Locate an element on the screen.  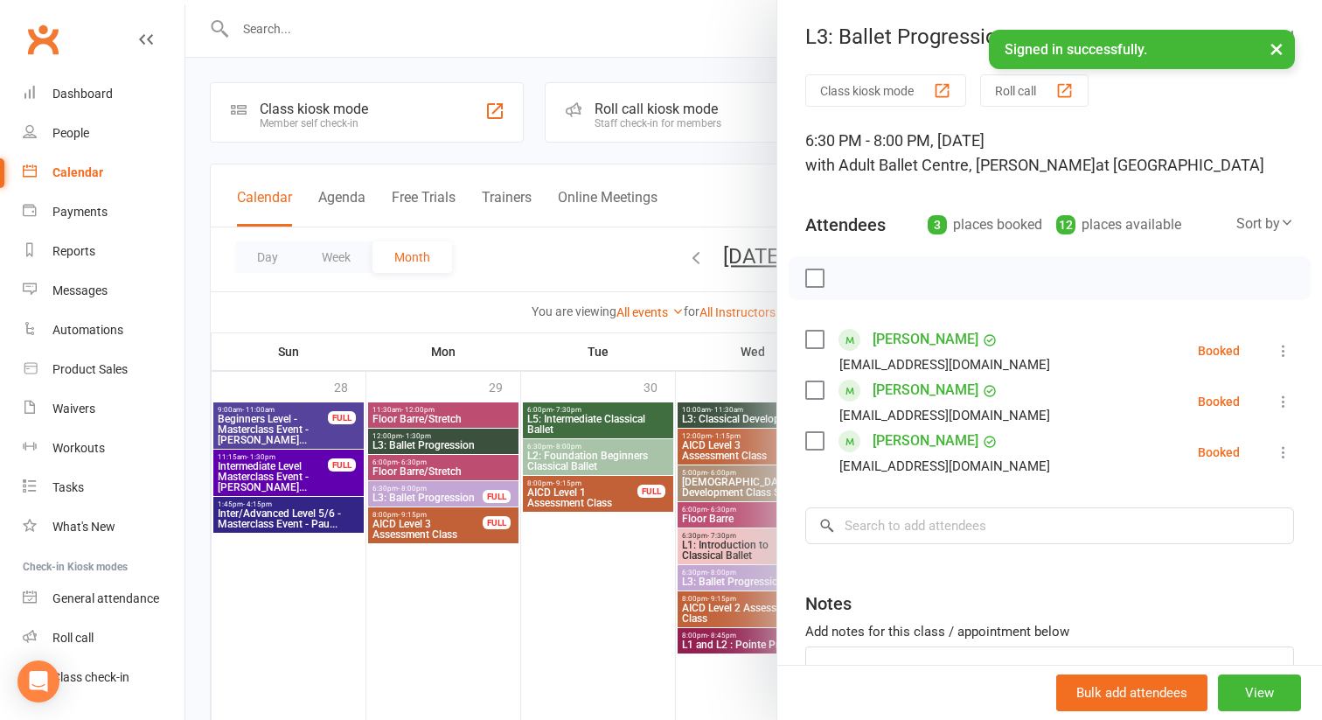
div: Open Intercom Messenger is located at coordinates (38, 681).